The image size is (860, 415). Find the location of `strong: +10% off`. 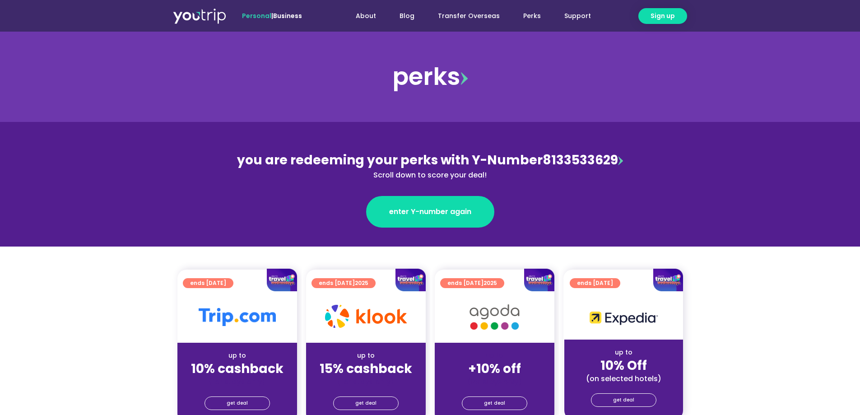

strong: +10% off is located at coordinates (494, 368).